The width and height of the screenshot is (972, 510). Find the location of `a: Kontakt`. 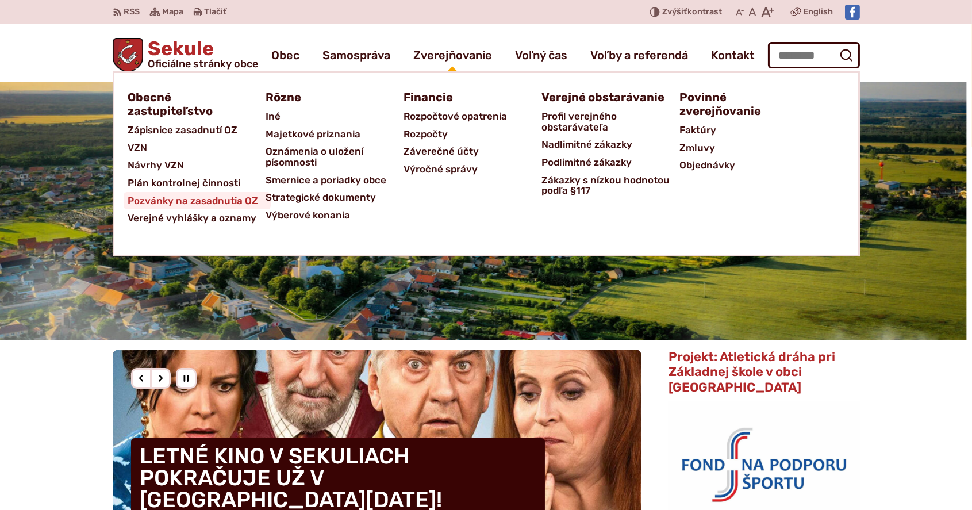

a: Kontakt is located at coordinates (733, 55).